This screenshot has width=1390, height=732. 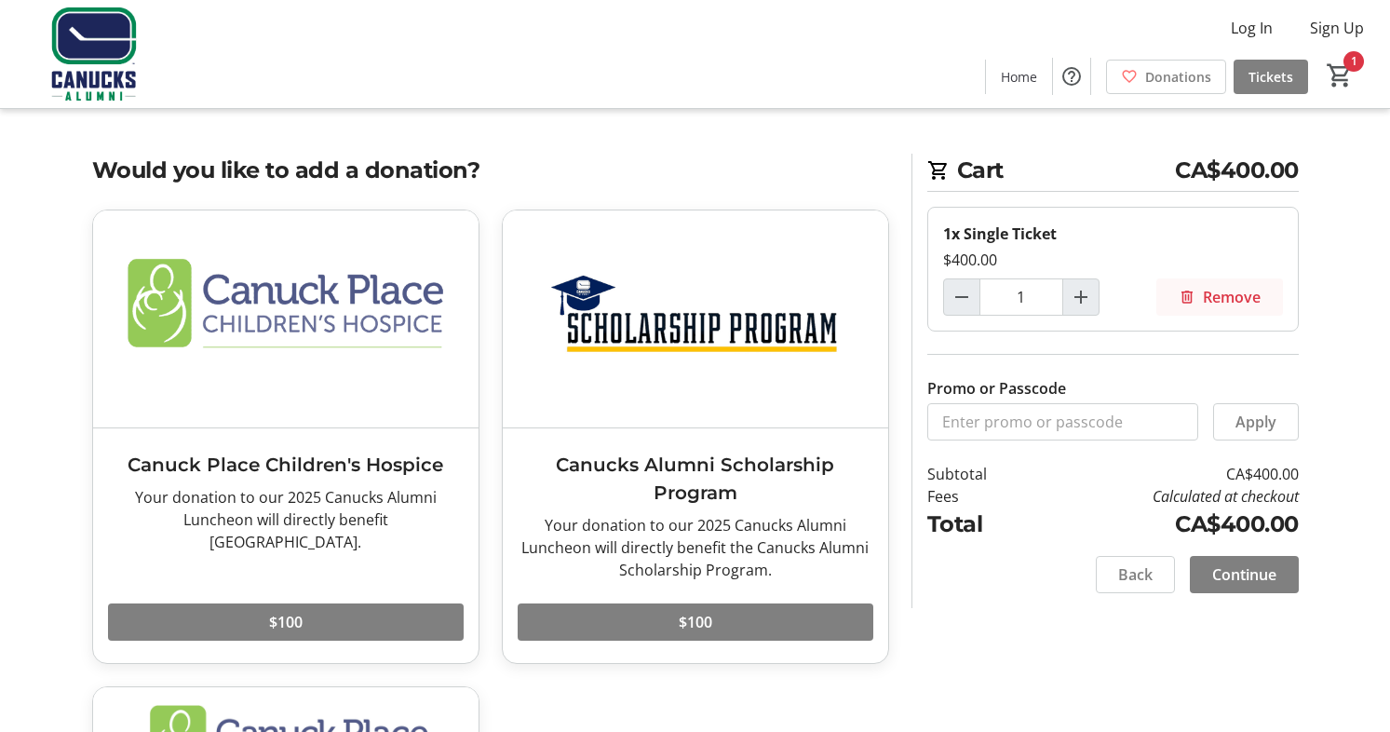 What do you see at coordinates (696, 479) in the screenshot?
I see `h3: Canucks Alumni Scholarship Program` at bounding box center [696, 479].